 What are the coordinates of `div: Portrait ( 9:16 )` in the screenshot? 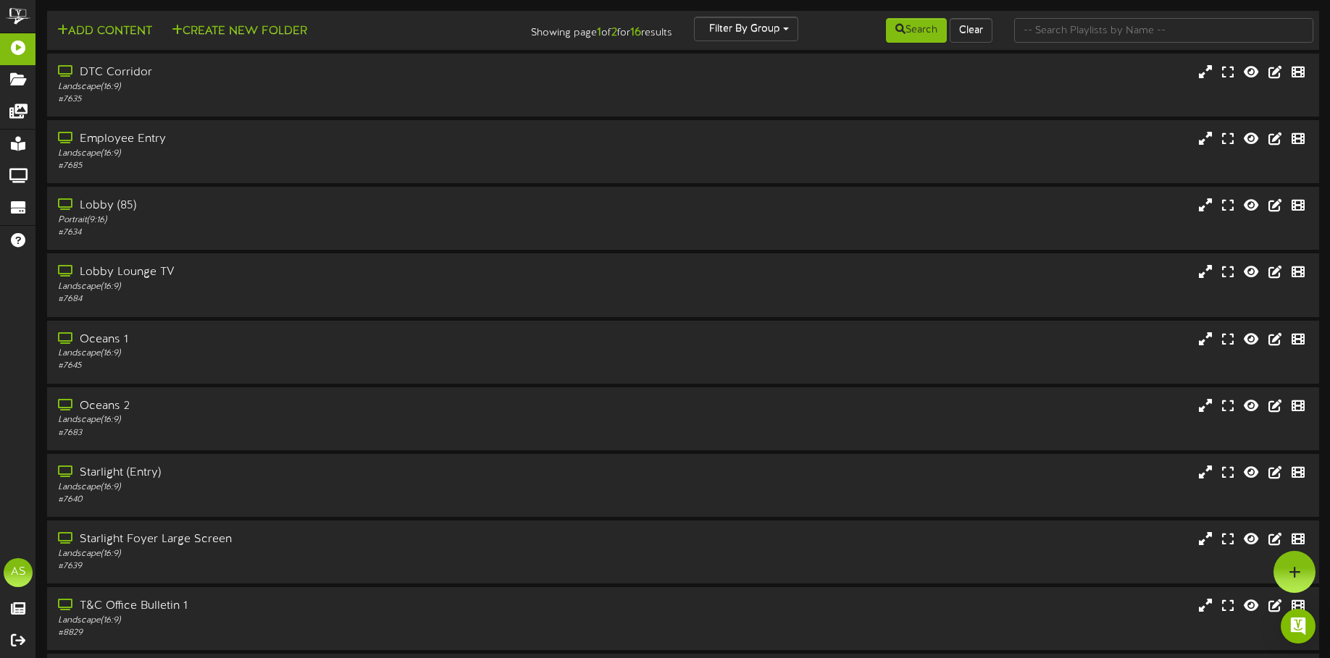 It's located at (312, 220).